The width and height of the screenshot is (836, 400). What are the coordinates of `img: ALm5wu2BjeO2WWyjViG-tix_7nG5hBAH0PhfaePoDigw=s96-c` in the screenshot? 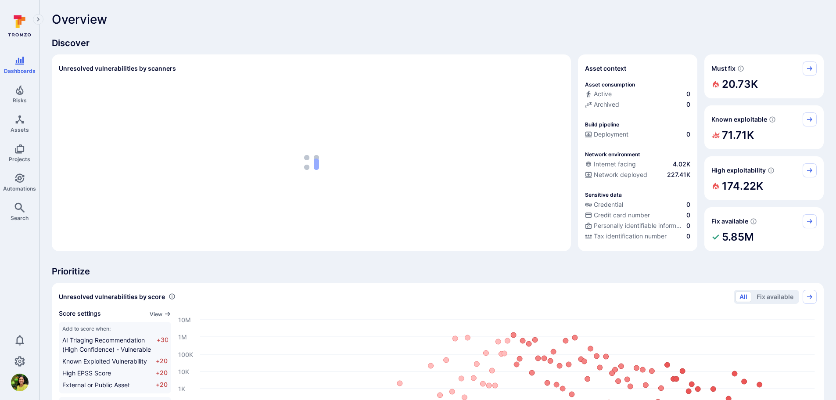 It's located at (20, 382).